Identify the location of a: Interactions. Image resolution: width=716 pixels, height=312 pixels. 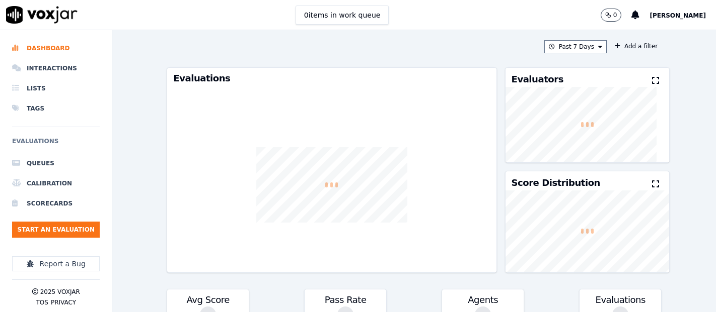
(56, 68).